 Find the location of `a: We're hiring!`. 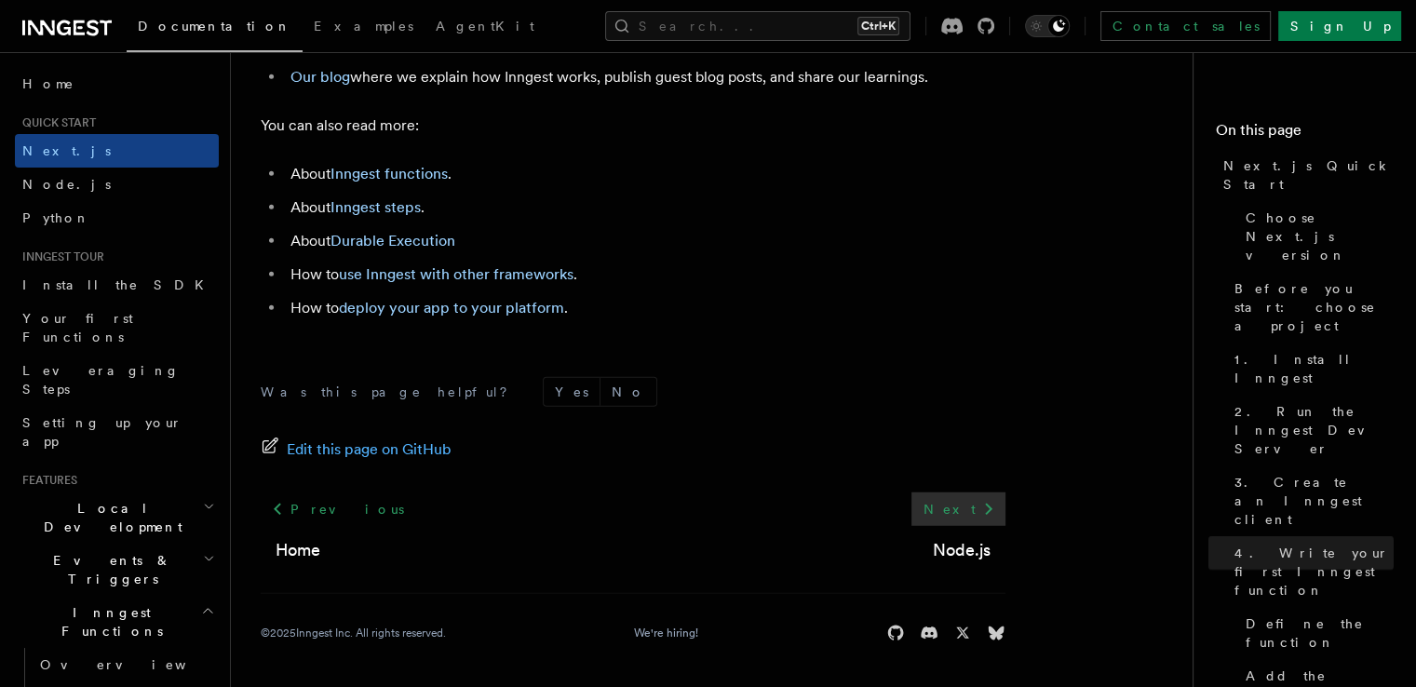

a: We're hiring! is located at coordinates (666, 633).